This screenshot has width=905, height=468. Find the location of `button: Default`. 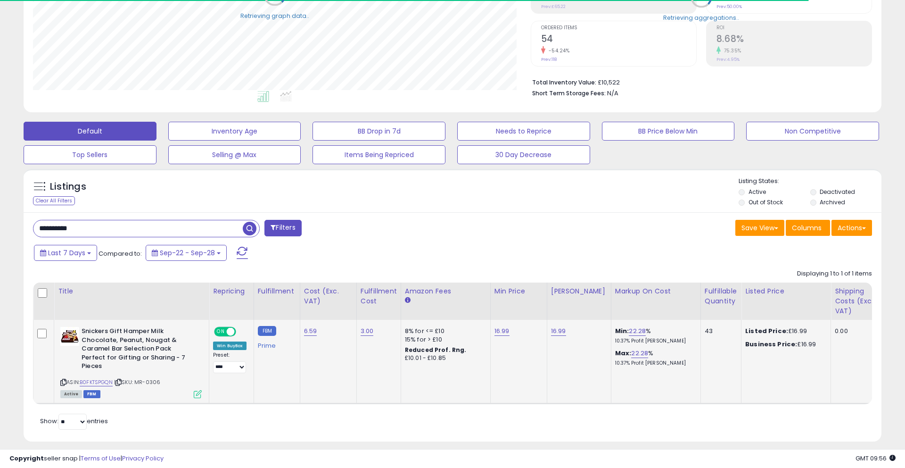

button: Default is located at coordinates (90, 131).